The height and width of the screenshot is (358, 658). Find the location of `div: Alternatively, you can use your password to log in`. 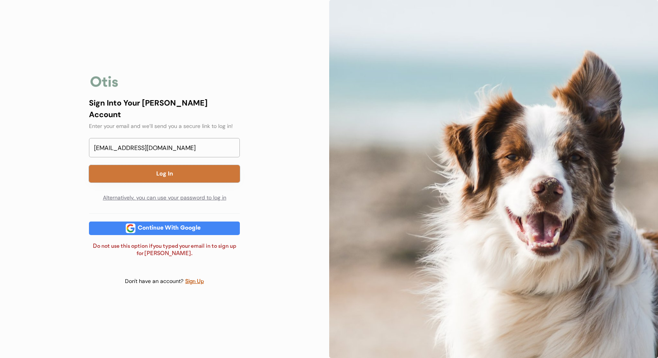

div: Alternatively, you can use your password to log in is located at coordinates (164, 198).